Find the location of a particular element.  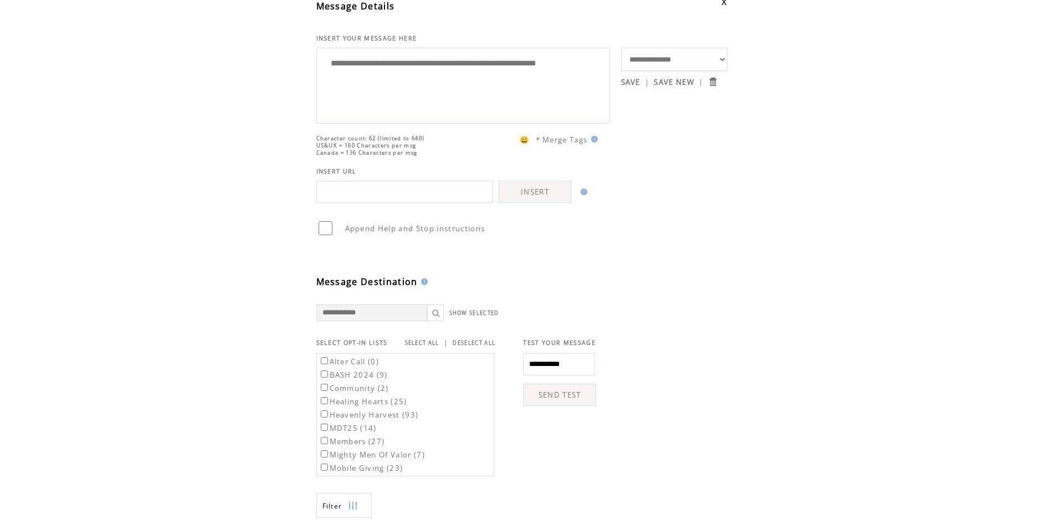

input: Mighty Men Of Valor (7) is located at coordinates (324, 453).